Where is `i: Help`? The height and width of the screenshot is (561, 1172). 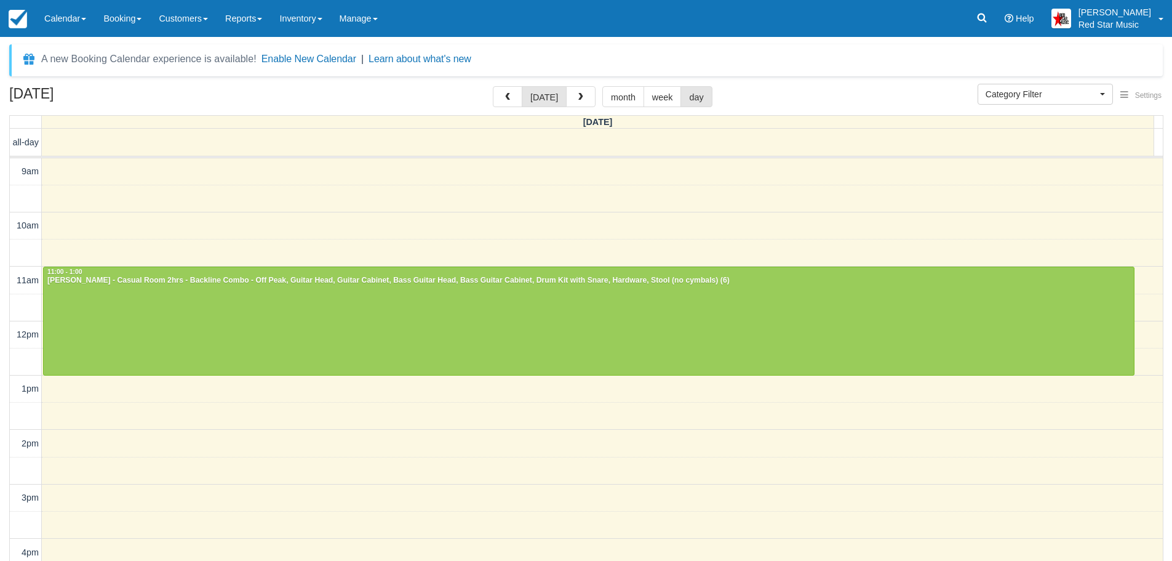
i: Help is located at coordinates (1009, 18).